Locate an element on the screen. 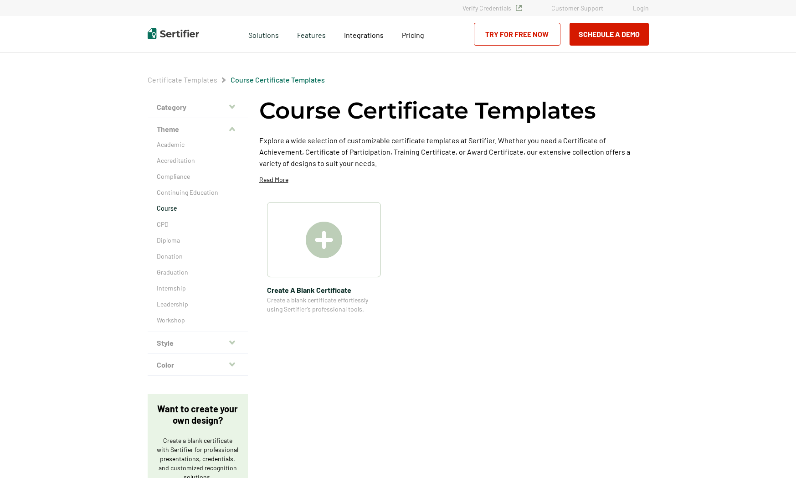  a: Graduation is located at coordinates (198, 272).